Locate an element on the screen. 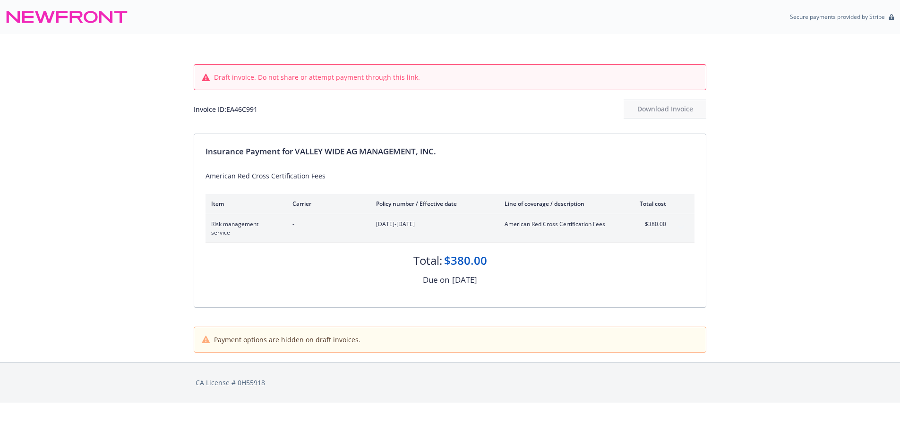  span: $380.00 is located at coordinates (648, 224).